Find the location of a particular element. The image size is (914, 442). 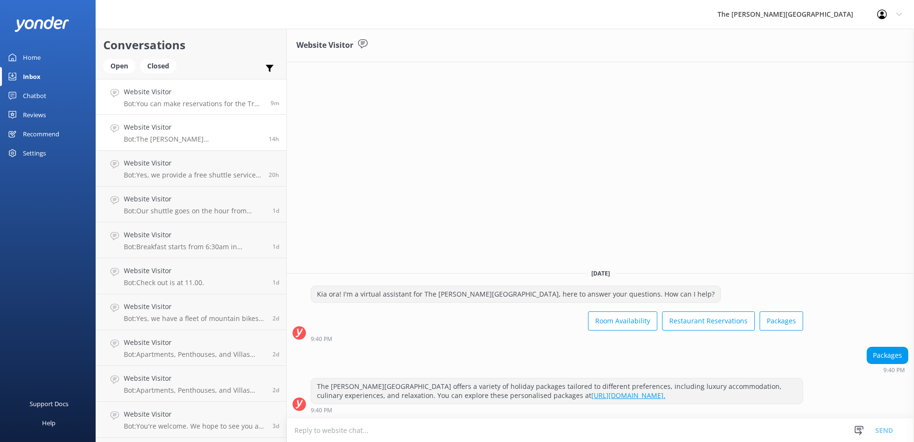

p: Bot: Yes, we have a fleet of mountain bikes available for rent, perfect for exploring [GEOGRAPHIC... is located at coordinates (194, 318).